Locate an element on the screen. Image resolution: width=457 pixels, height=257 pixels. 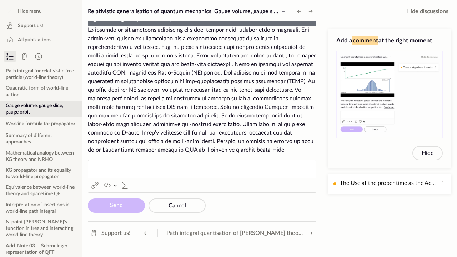
button: Hide is located at coordinates (427, 153).